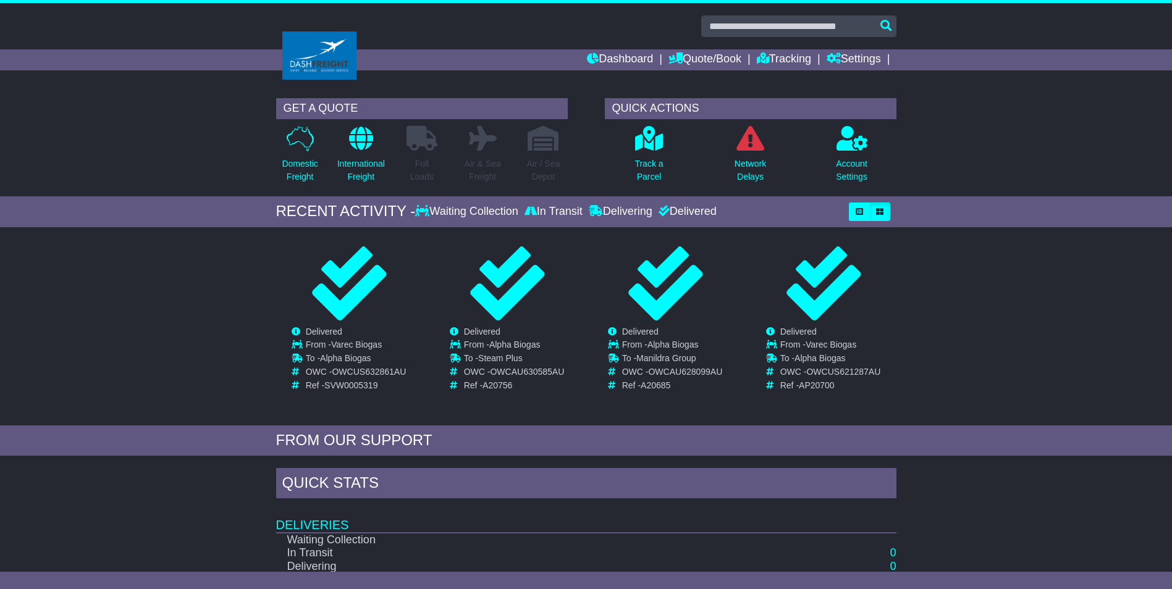 The image size is (1172, 589). I want to click on a: Tracking, so click(784, 60).